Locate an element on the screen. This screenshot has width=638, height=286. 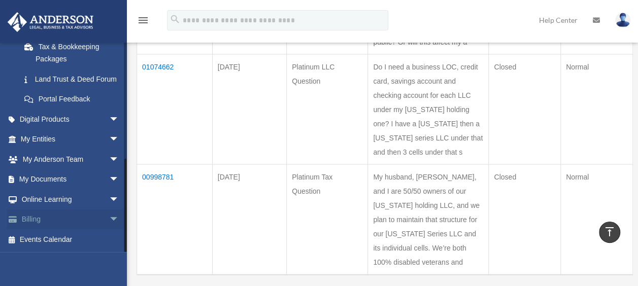
a: Tax & Bookkeeping Packages is located at coordinates (72, 53).